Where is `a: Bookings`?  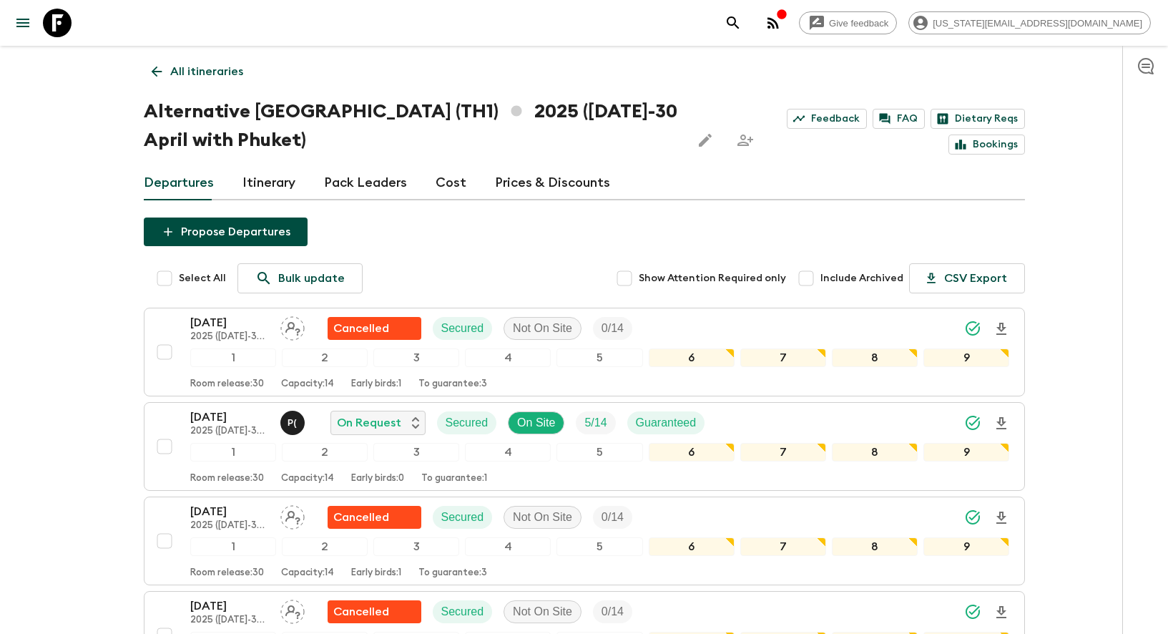
a: Bookings is located at coordinates (986, 144).